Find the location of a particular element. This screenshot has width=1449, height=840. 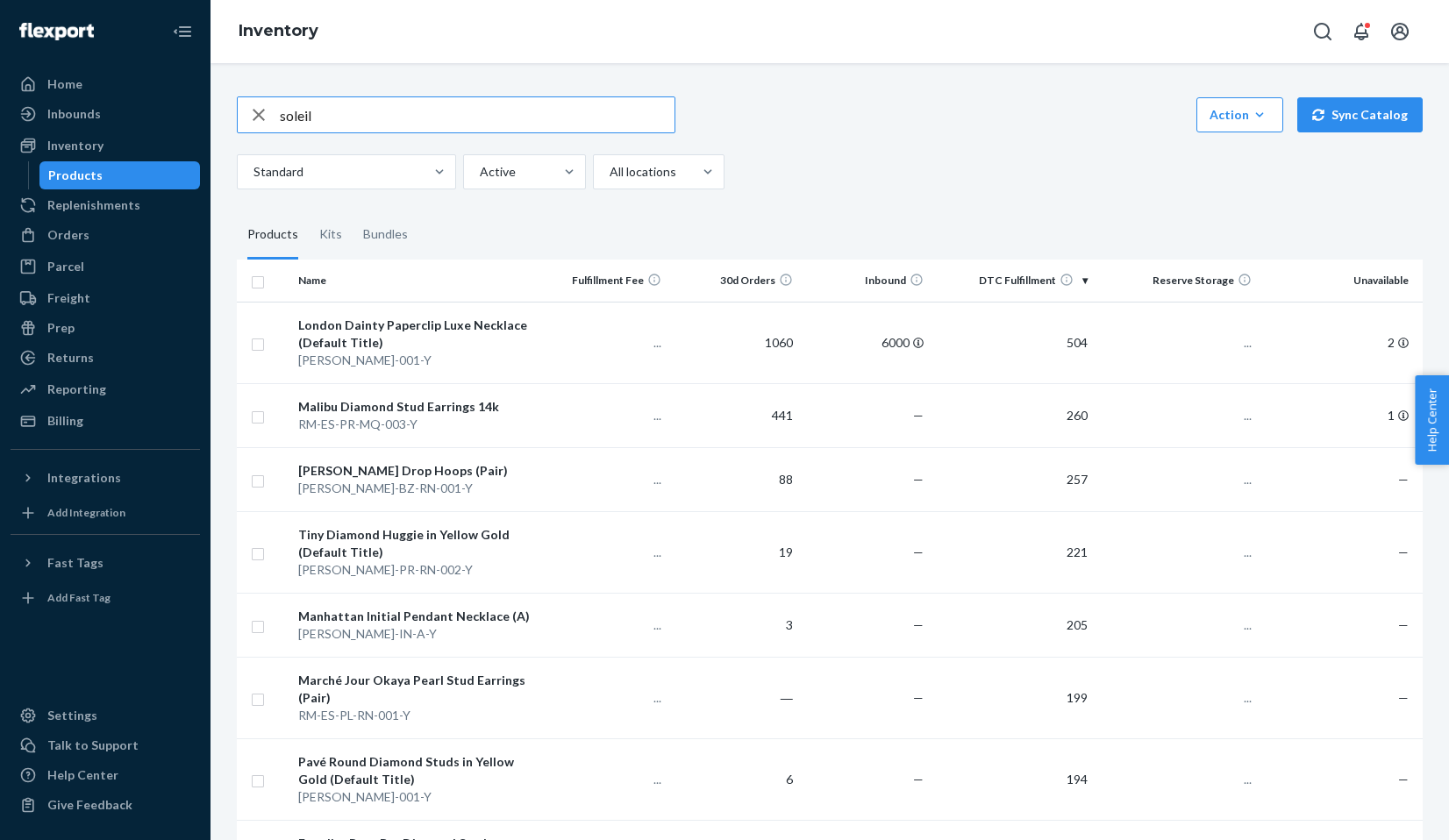

td: 3 is located at coordinates (734, 624).